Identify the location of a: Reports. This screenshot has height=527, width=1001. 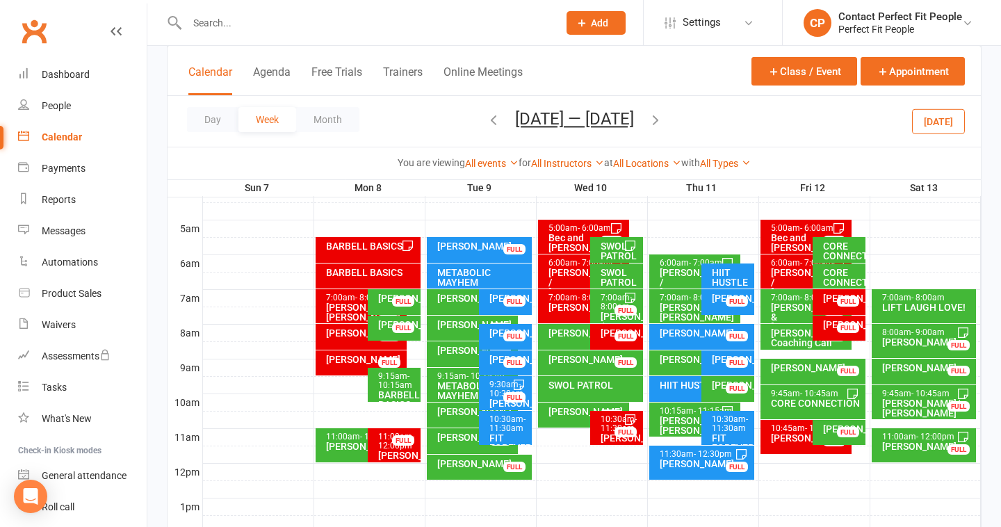
(82, 200).